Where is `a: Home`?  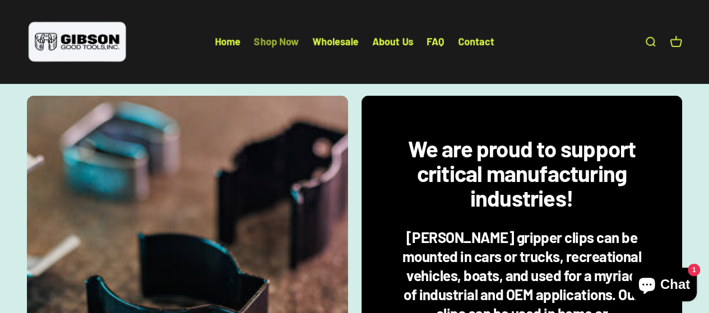 a: Home is located at coordinates (227, 41).